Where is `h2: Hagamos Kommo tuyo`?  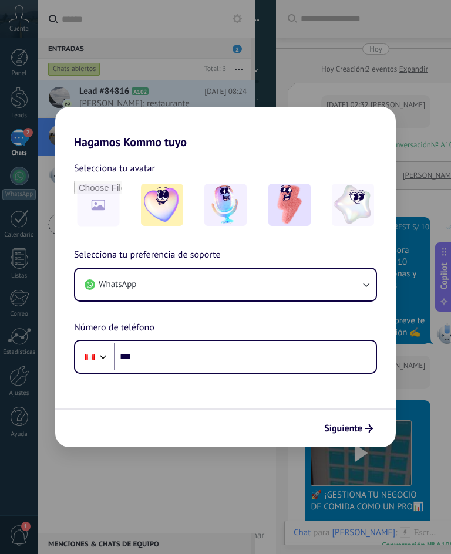
h2: Hagamos Kommo tuyo is located at coordinates (225, 128).